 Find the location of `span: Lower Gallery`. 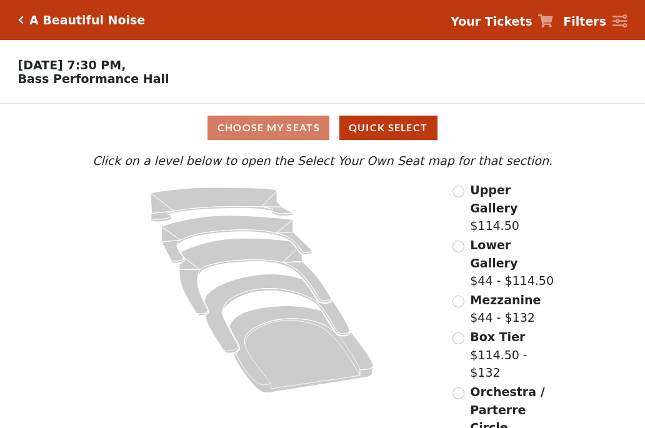

span: Lower Gallery is located at coordinates (493, 254).